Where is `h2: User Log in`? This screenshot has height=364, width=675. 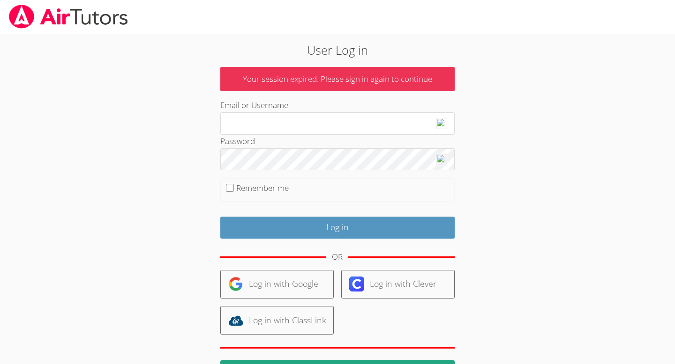
h2: User Log in is located at coordinates (337, 50).